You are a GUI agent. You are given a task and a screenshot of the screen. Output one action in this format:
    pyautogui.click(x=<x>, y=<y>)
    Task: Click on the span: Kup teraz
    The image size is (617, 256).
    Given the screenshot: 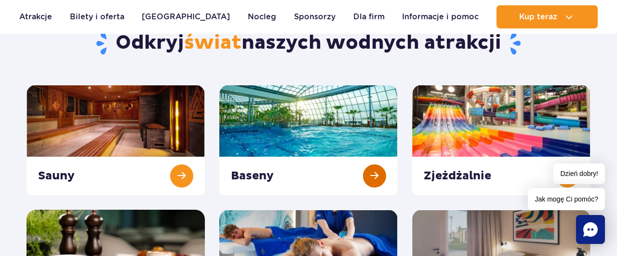 What is the action you would take?
    pyautogui.click(x=538, y=17)
    